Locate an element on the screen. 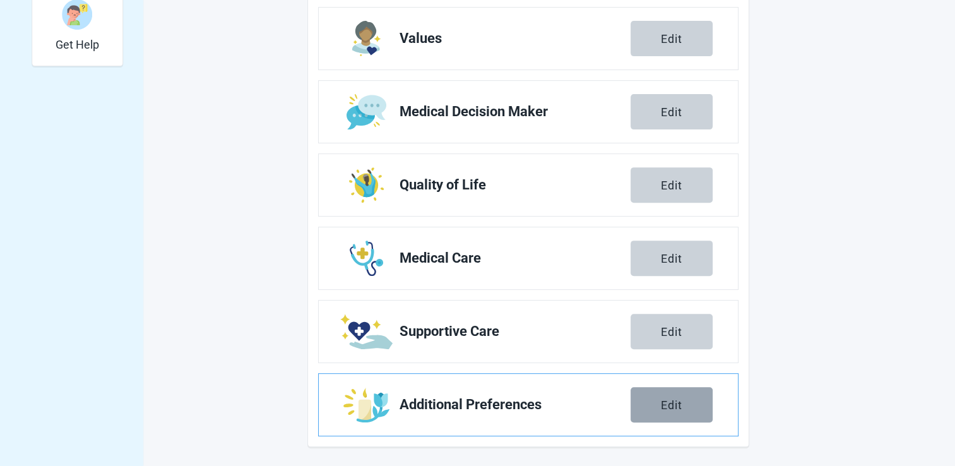 The image size is (955, 466). h2: Get Help is located at coordinates (77, 45).